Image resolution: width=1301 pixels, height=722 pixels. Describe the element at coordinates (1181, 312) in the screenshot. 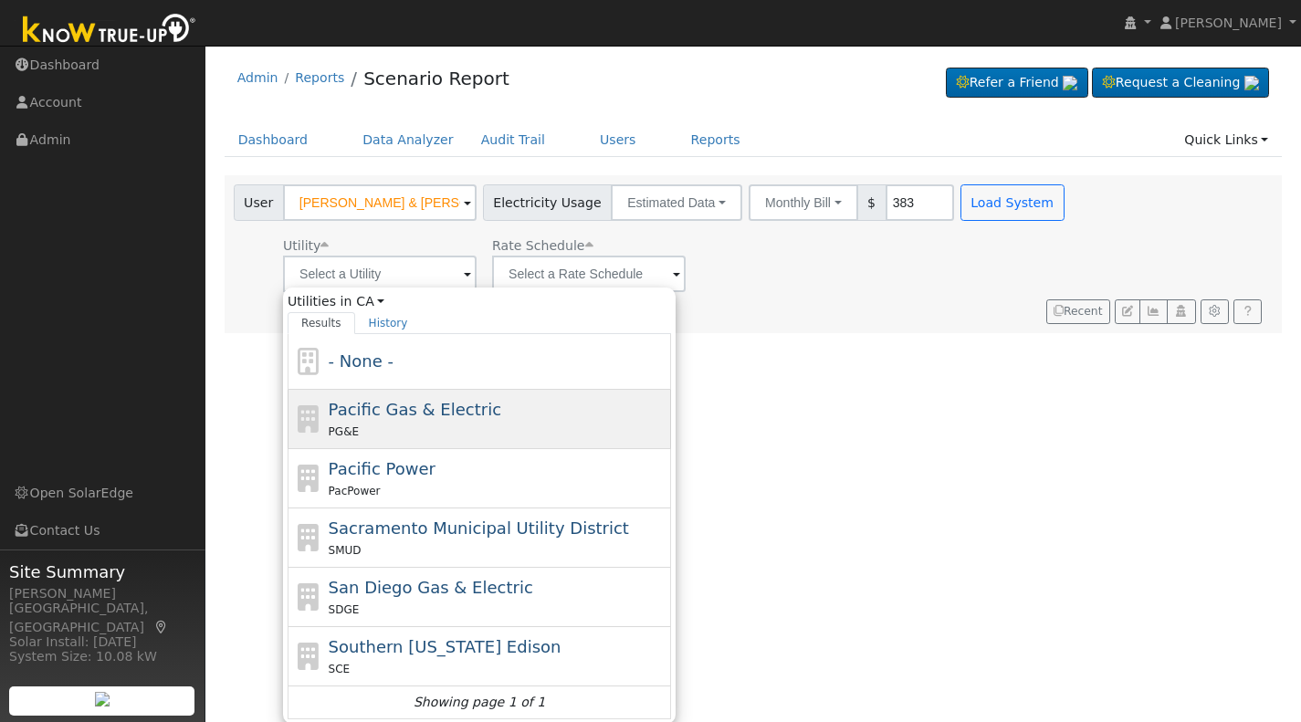

I see `button: Login As` at that location.